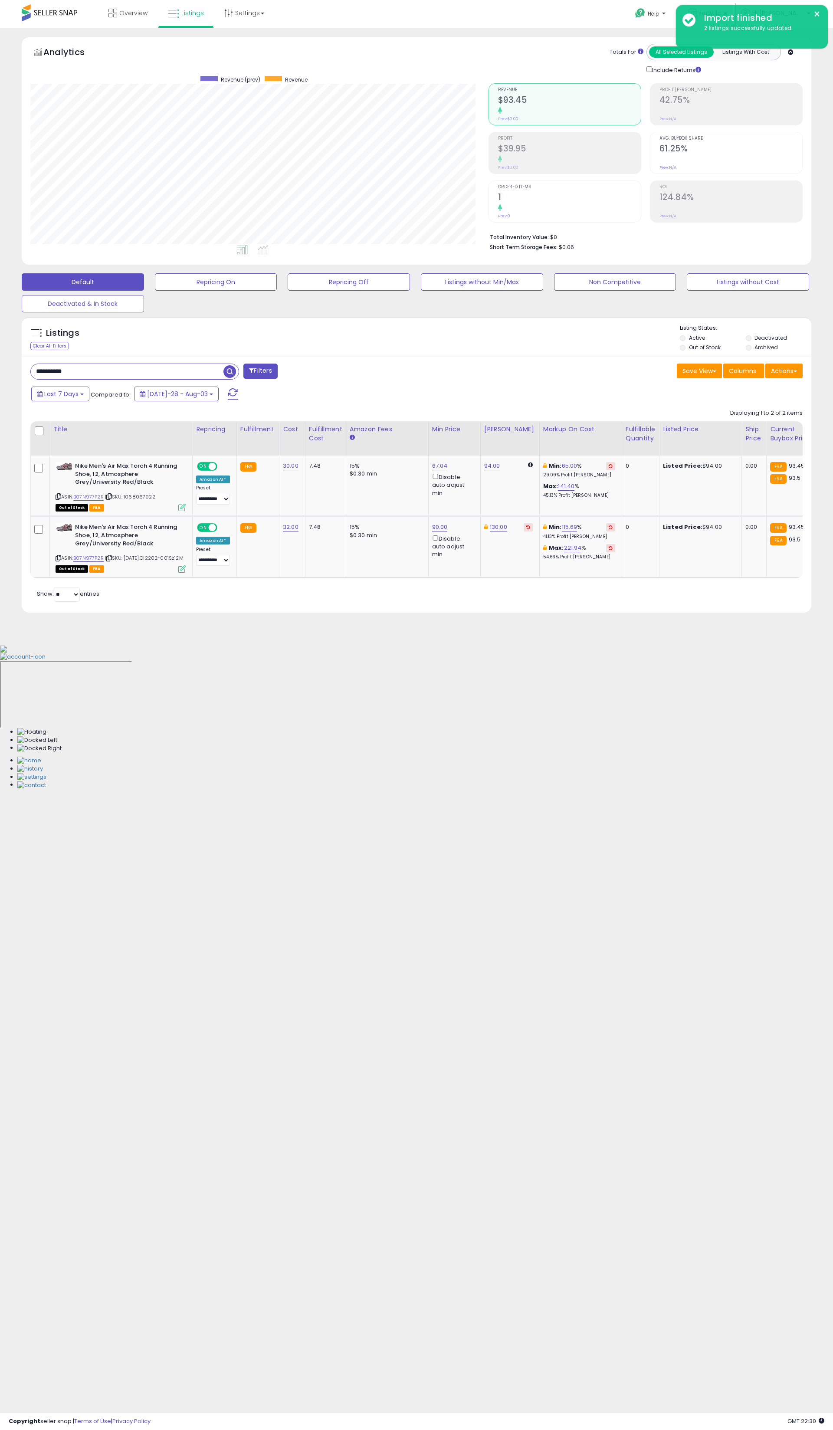 The image size is (833, 1430). I want to click on b: Min:, so click(555, 465).